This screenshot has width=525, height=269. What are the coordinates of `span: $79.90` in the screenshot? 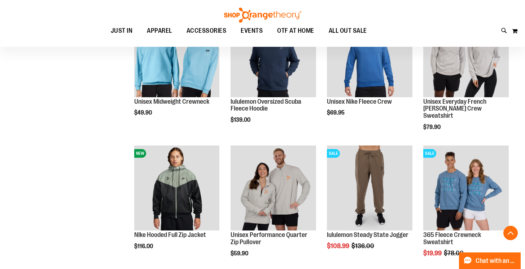 It's located at (432, 127).